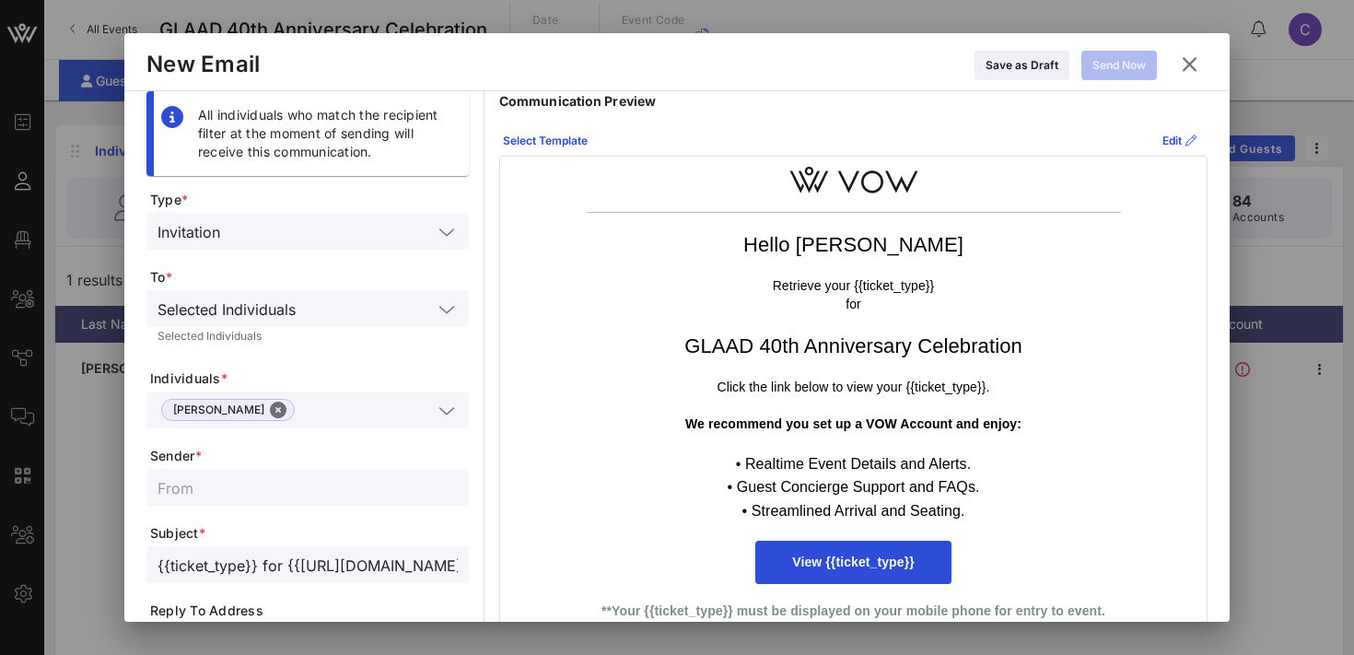 Image resolution: width=1354 pixels, height=655 pixels. I want to click on button: Edit, so click(1179, 141).